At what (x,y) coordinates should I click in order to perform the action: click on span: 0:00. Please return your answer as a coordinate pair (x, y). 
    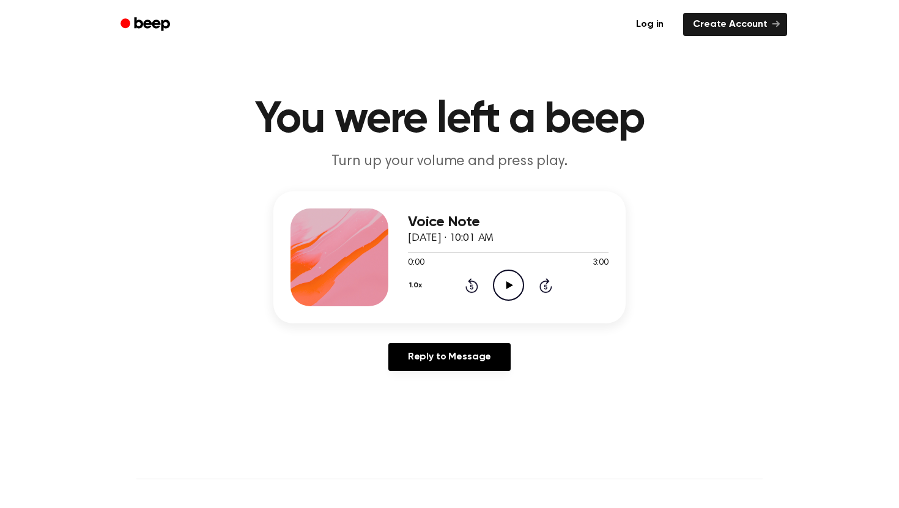
    Looking at the image, I should click on (416, 263).